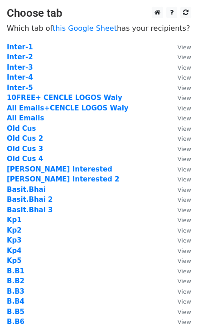  I want to click on strong: Old Cus, so click(21, 129).